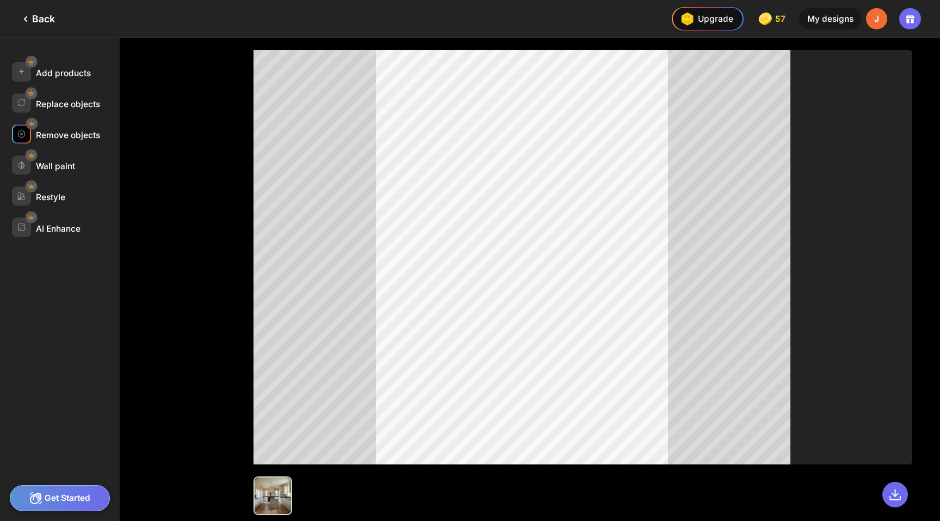 The width and height of the screenshot is (940, 521). I want to click on span: 57, so click(782, 19).